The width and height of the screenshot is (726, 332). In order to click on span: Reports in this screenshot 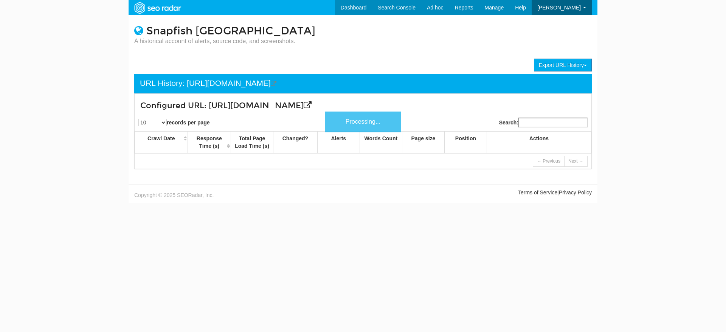, I will do `click(464, 8)`.